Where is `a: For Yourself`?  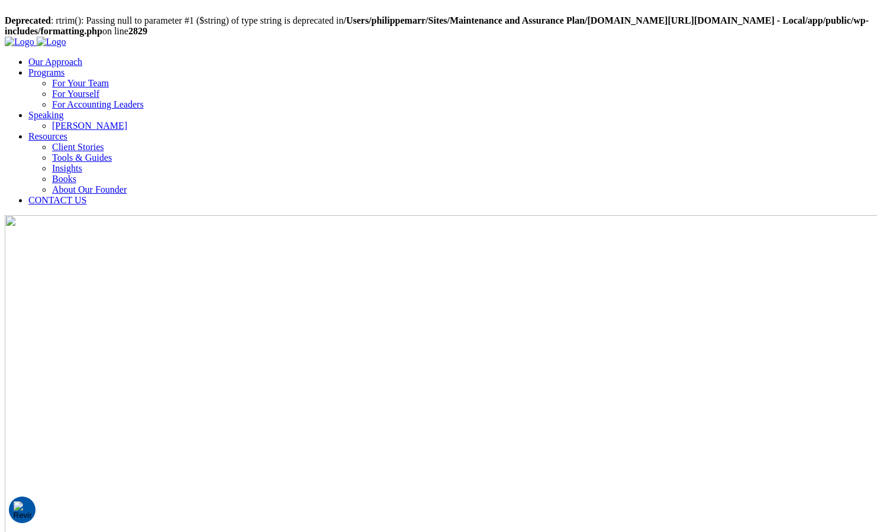
a: For Yourself is located at coordinates (76, 93).